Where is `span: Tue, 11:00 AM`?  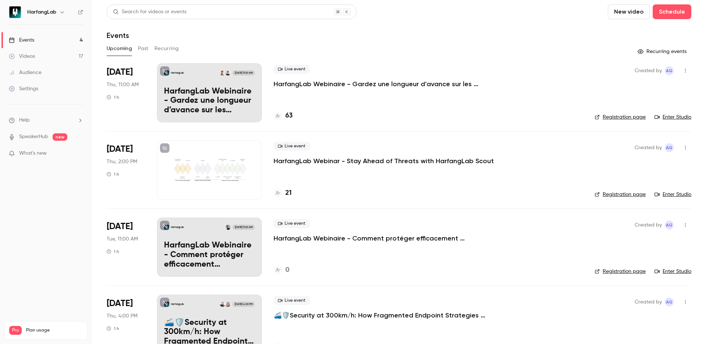
span: Tue, 11:00 AM is located at coordinates (122, 239).